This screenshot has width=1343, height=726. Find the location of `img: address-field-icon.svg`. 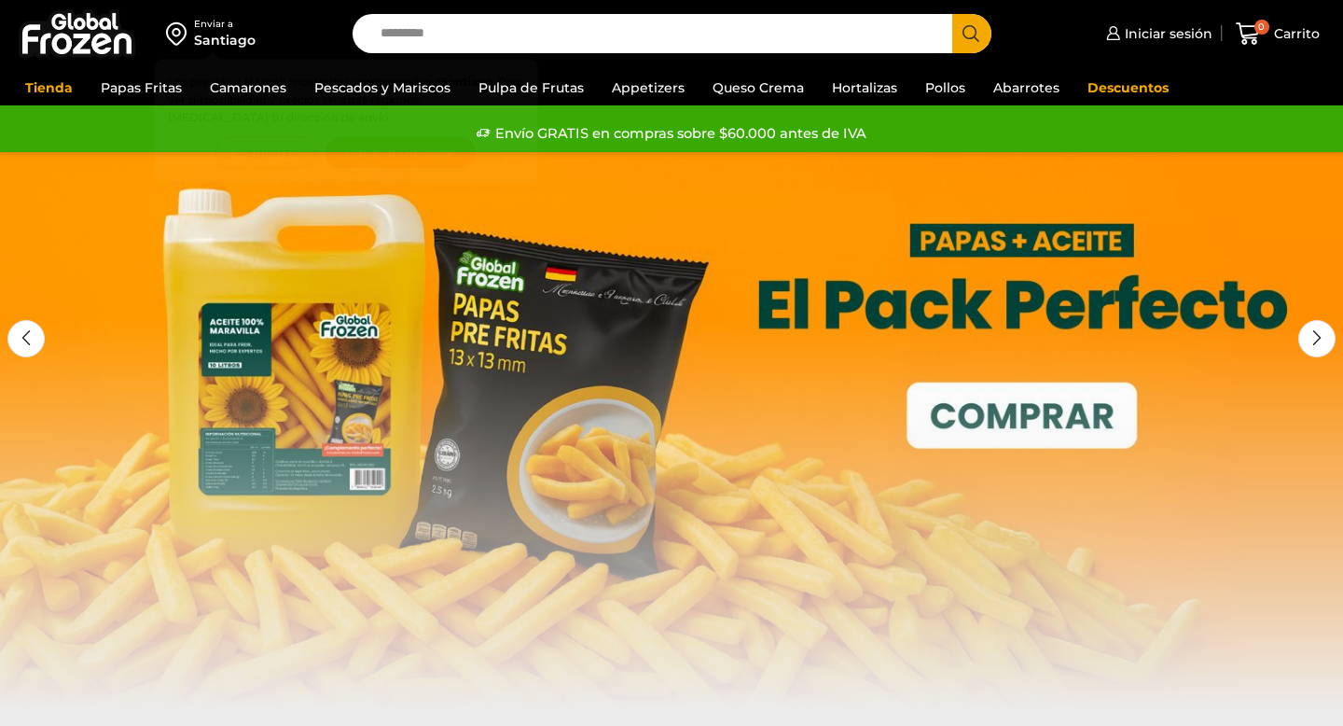

img: address-field-icon.svg is located at coordinates (180, 34).